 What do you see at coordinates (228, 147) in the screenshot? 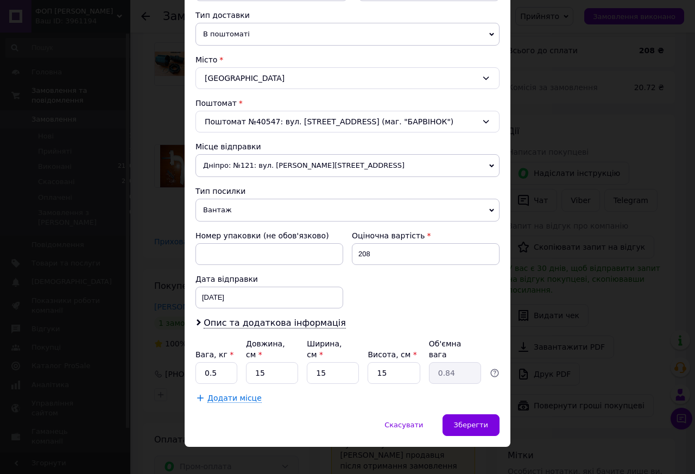
I see `span: Місце відправки` at bounding box center [228, 147].